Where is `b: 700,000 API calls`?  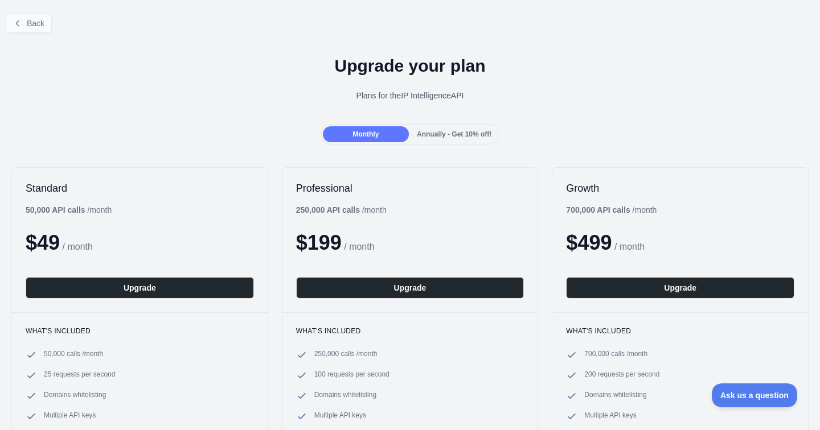 b: 700,000 API calls is located at coordinates (598, 210).